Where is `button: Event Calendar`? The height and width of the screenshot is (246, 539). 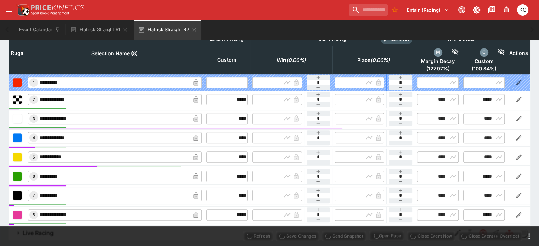 button: Event Calendar is located at coordinates (40, 30).